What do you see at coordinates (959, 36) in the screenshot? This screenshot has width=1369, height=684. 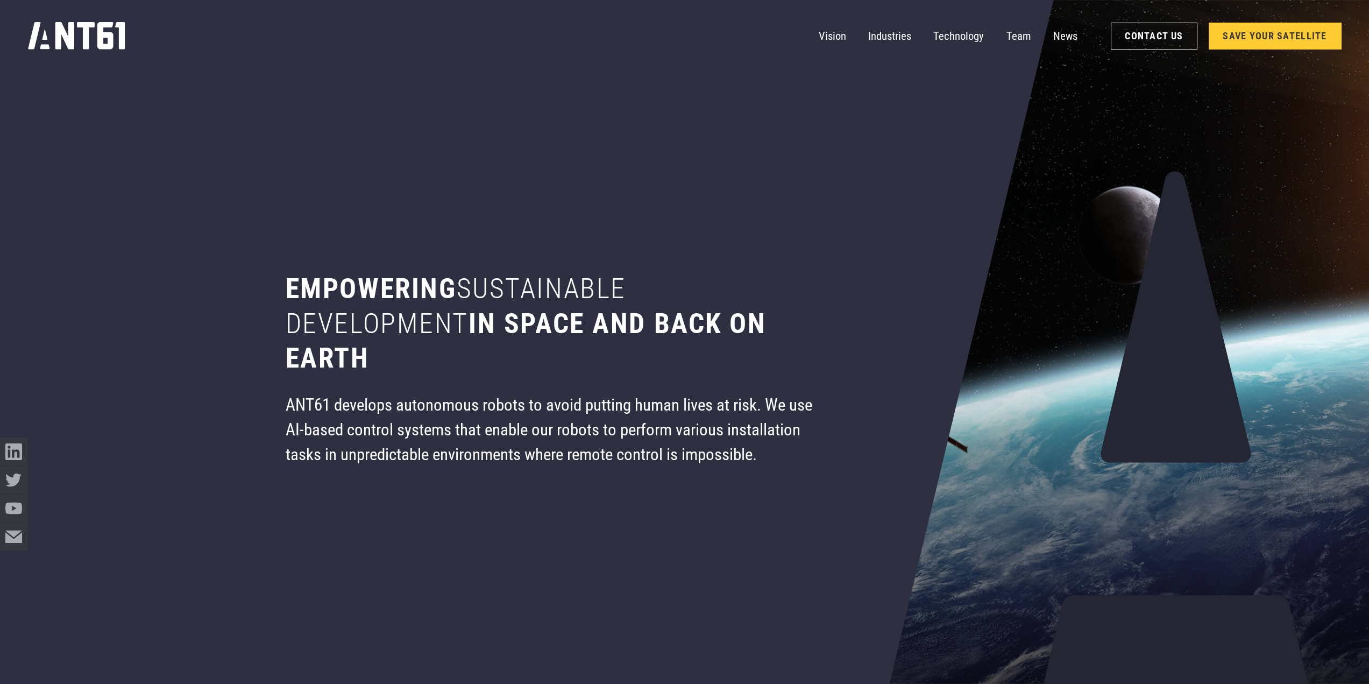 I see `a: Technology` at bounding box center [959, 36].